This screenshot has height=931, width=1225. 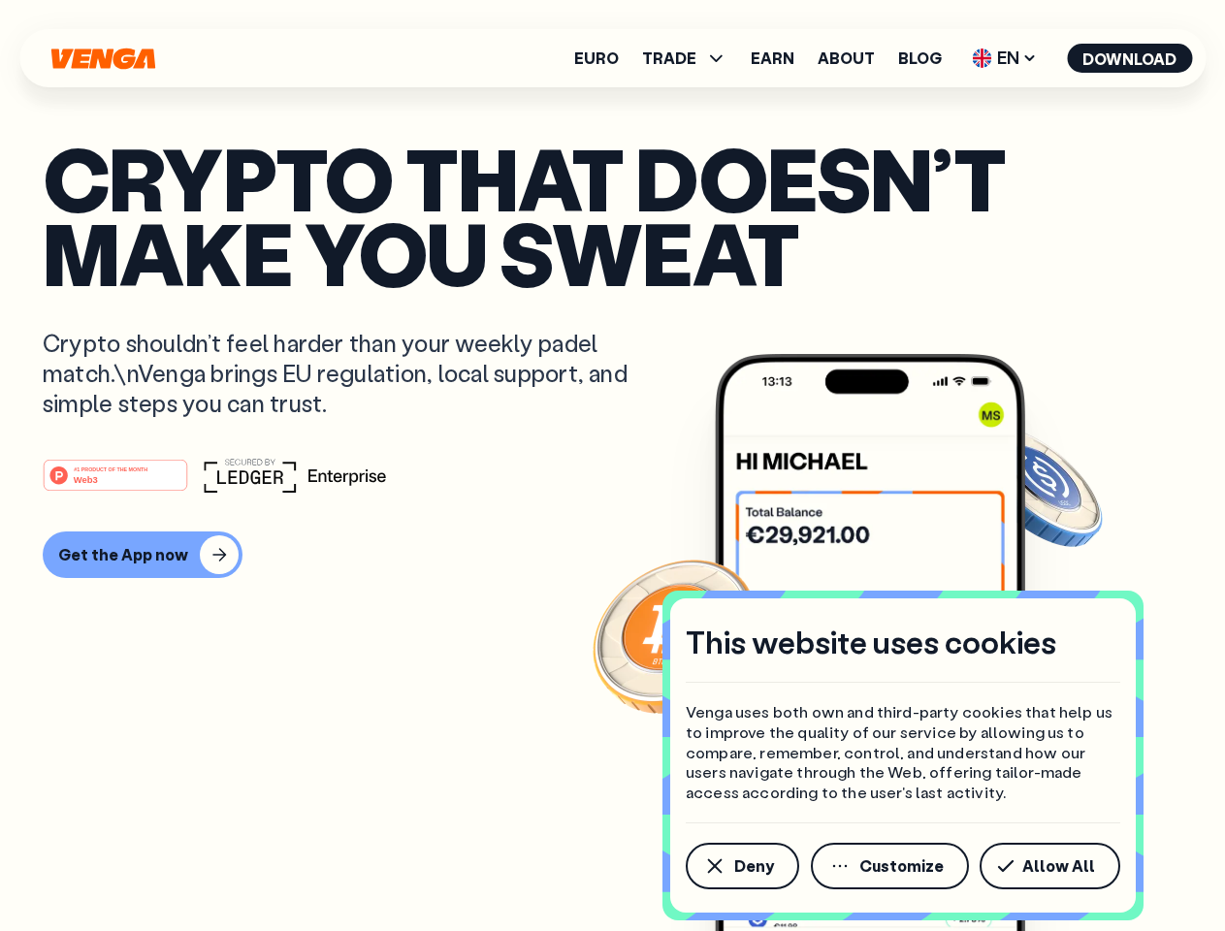 What do you see at coordinates (103, 58) in the screenshot?
I see `a: Home` at bounding box center [103, 58].